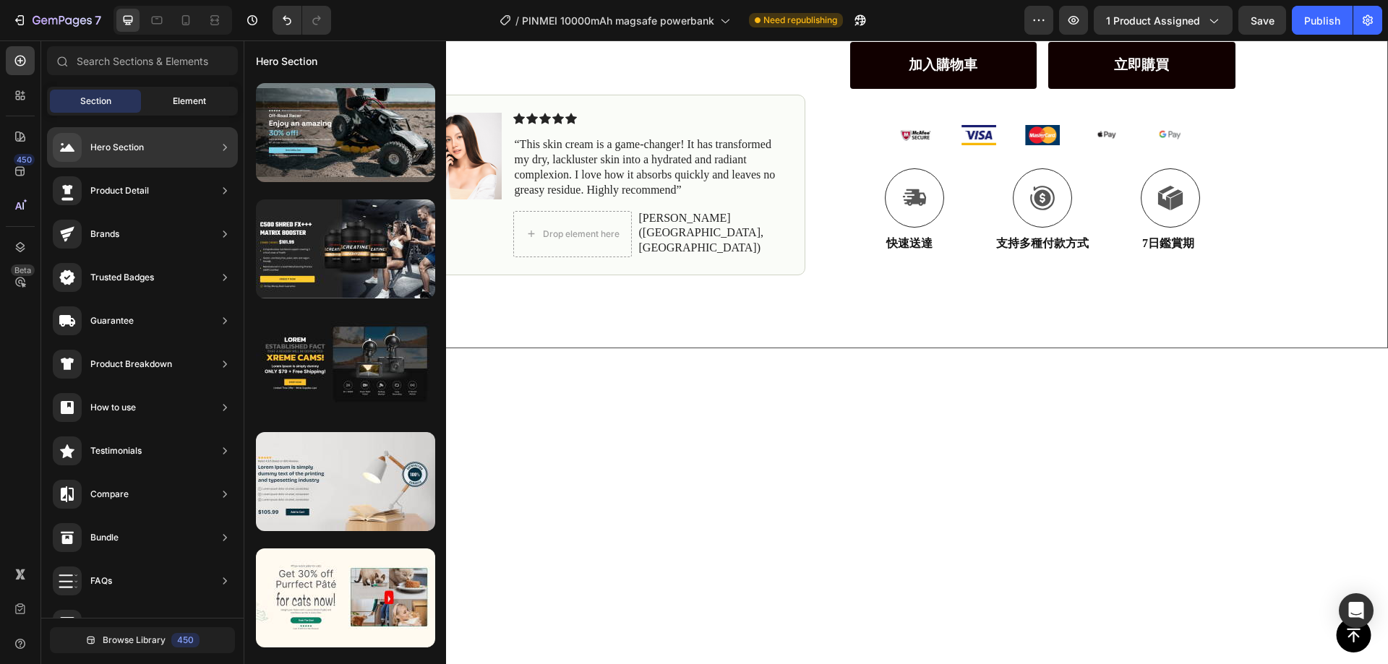 Image resolution: width=1388 pixels, height=664 pixels. What do you see at coordinates (800, 20) in the screenshot?
I see `span: Need republishing` at bounding box center [800, 20].